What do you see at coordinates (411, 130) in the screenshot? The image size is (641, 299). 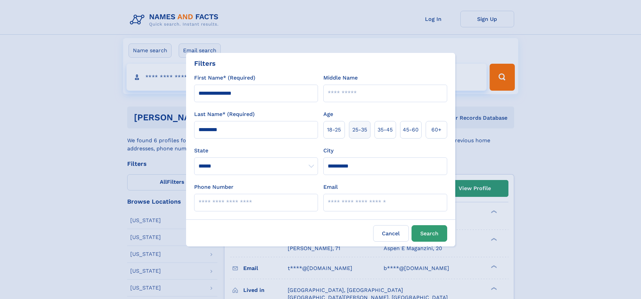 I see `span: 45‑60` at bounding box center [411, 130].